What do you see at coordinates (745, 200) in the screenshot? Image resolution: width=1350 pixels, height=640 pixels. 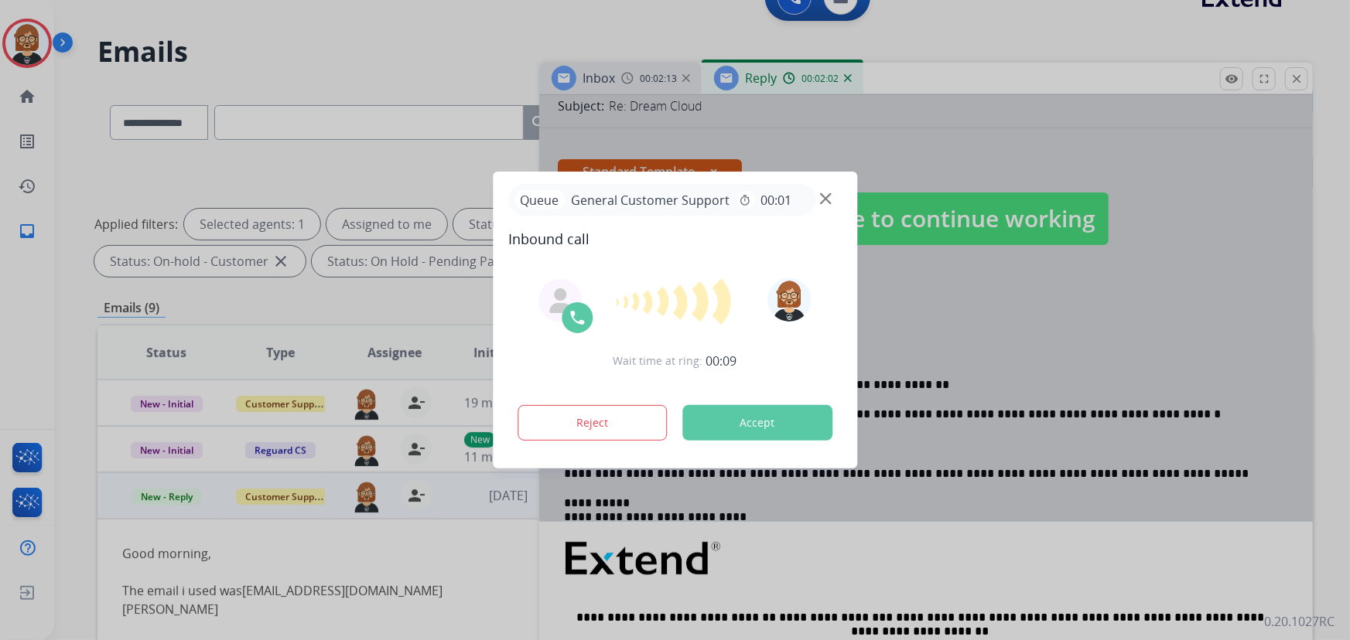 I see `mat-icon: timer` at bounding box center [745, 200].